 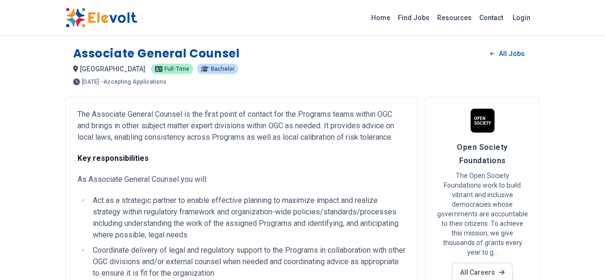 What do you see at coordinates (491, 18) in the screenshot?
I see `a: Contact` at bounding box center [491, 18].